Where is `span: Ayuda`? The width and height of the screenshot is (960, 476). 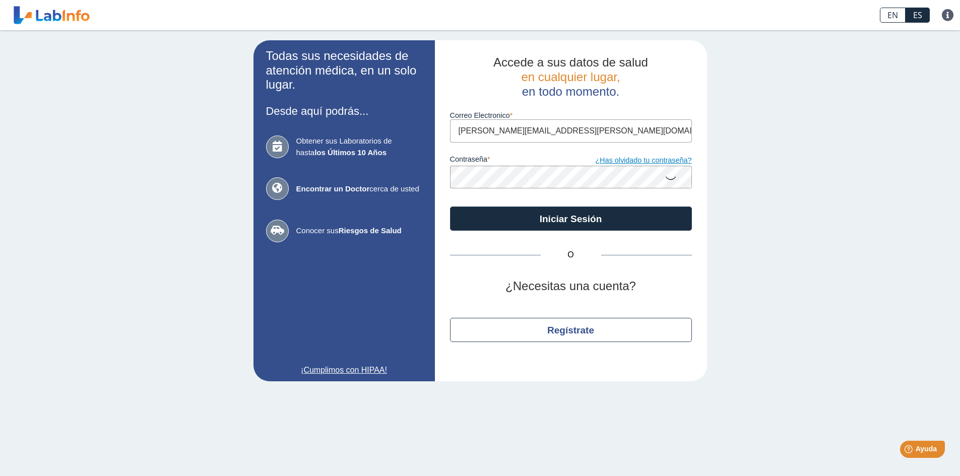
span: Ayuda is located at coordinates (56, 12).